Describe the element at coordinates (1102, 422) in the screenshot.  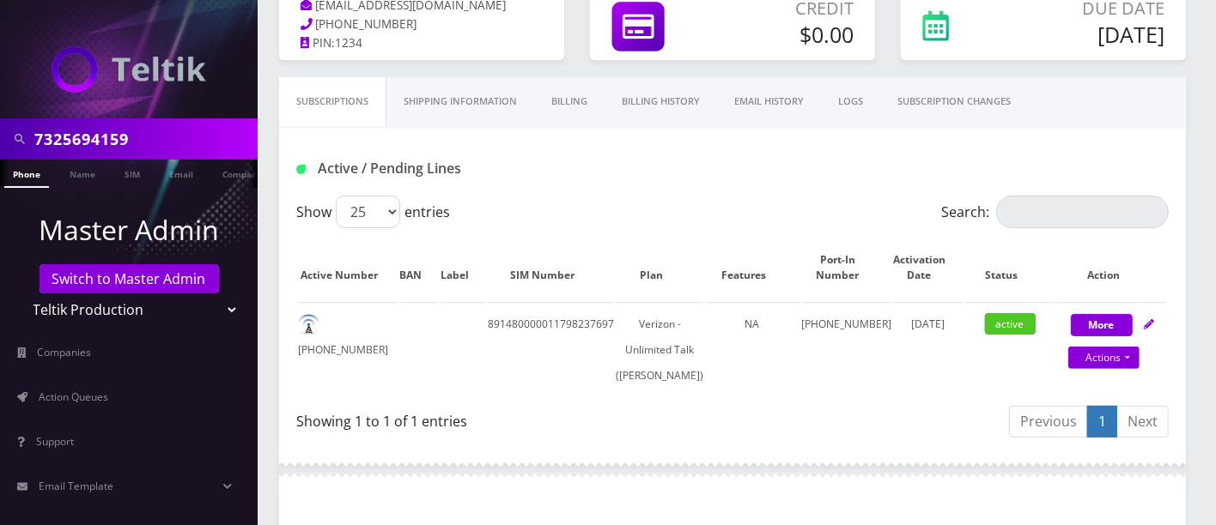
I see `a: 1` at that location.